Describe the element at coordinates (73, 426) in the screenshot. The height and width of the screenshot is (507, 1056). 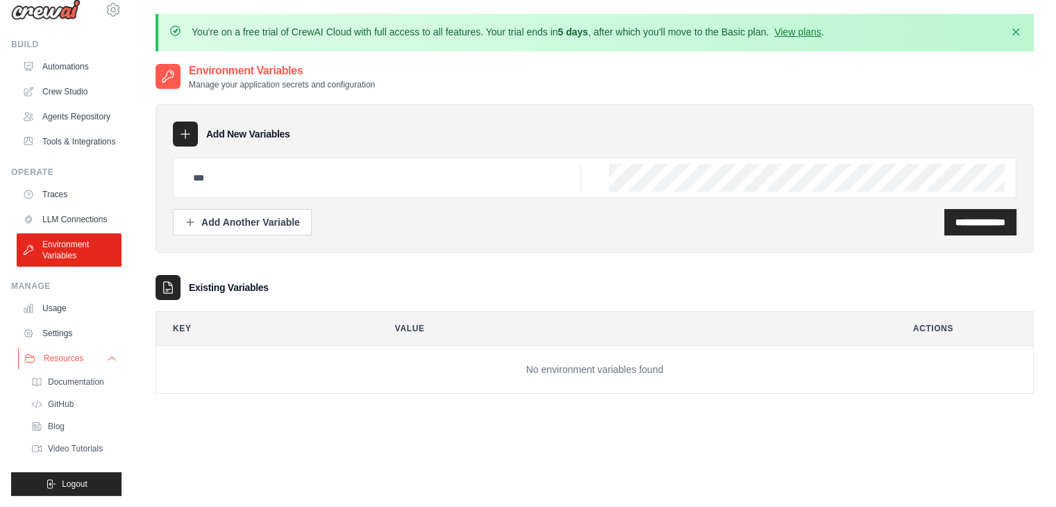
I see `a: Blog` at that location.